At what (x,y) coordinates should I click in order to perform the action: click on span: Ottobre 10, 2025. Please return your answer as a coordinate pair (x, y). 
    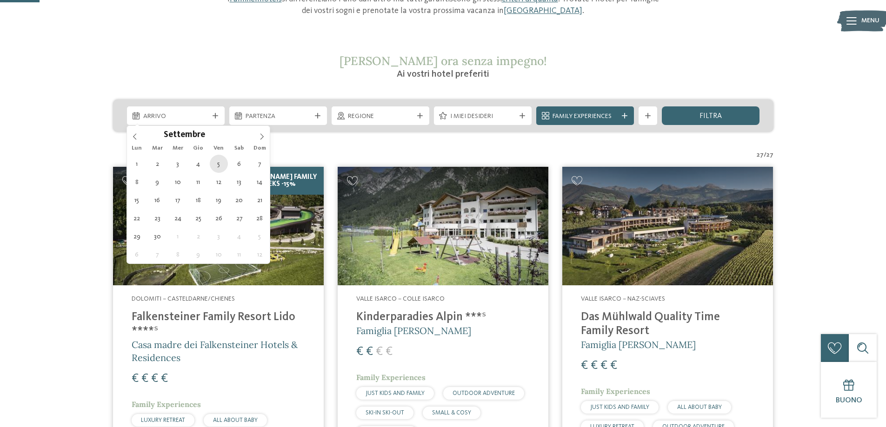
    Looking at the image, I should click on (219, 254).